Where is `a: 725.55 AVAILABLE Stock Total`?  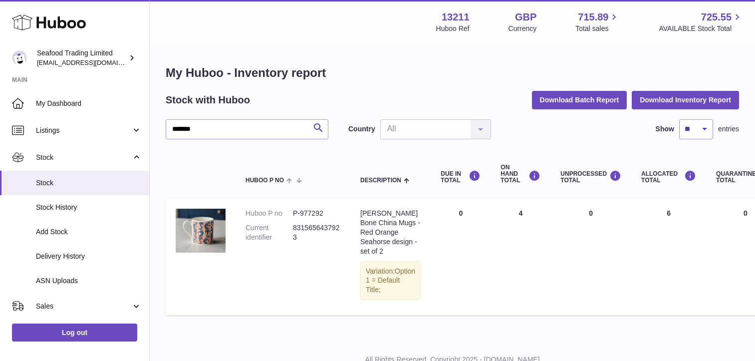
a: 725.55 AVAILABLE Stock Total is located at coordinates (701, 22).